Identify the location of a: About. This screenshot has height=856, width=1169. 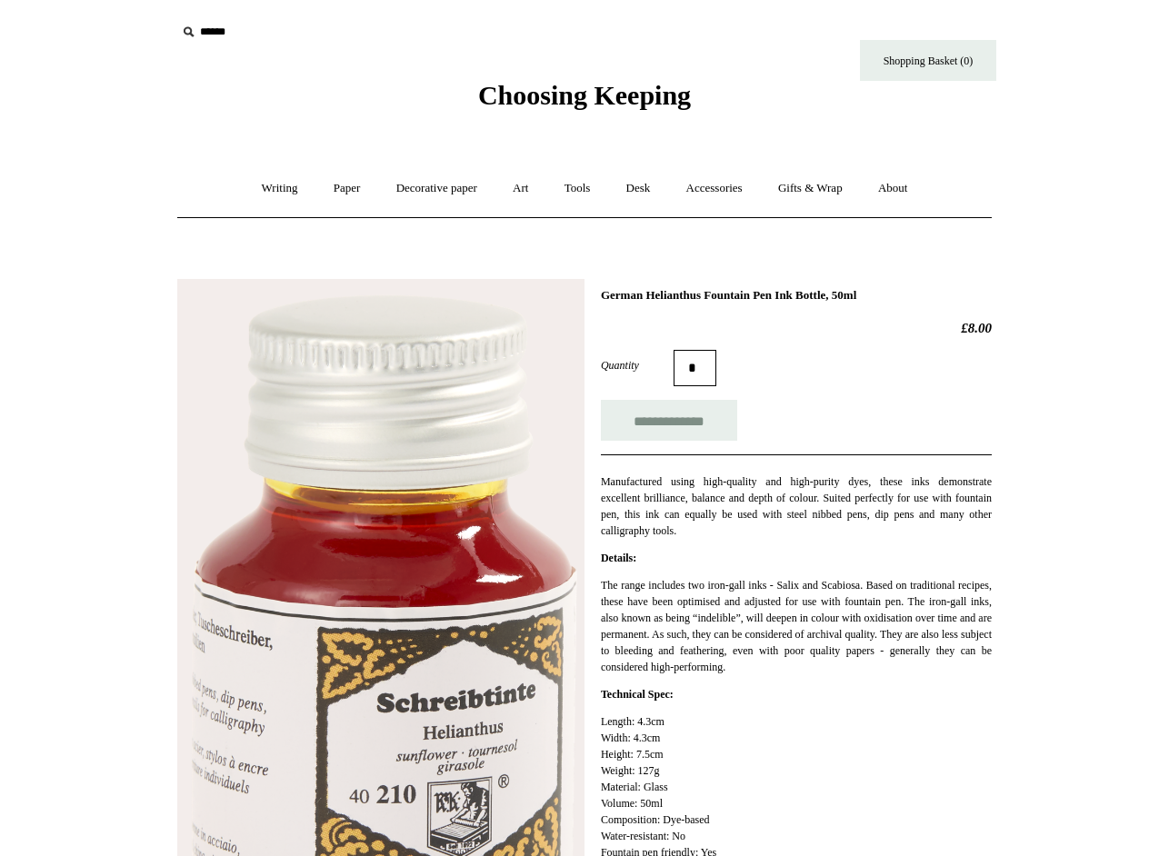
(892, 188).